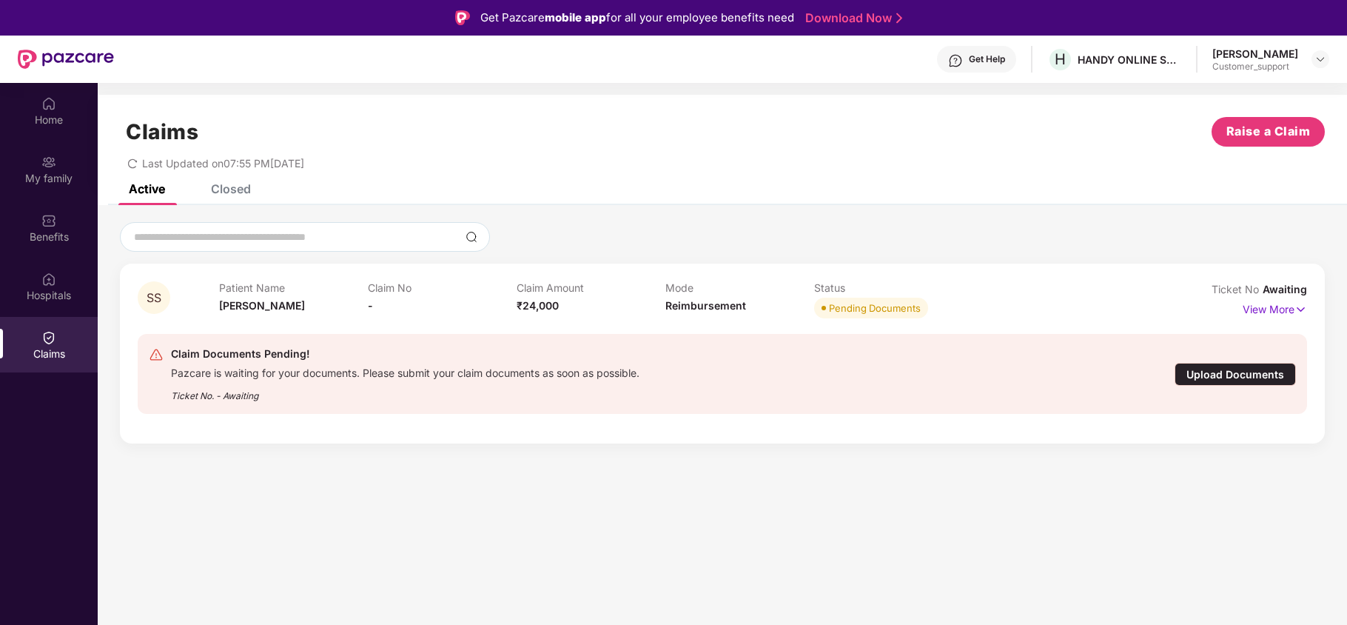  I want to click on div: HANDY ONLINE SOLUTIONS PRIVATE LIMITED, so click(1129, 59).